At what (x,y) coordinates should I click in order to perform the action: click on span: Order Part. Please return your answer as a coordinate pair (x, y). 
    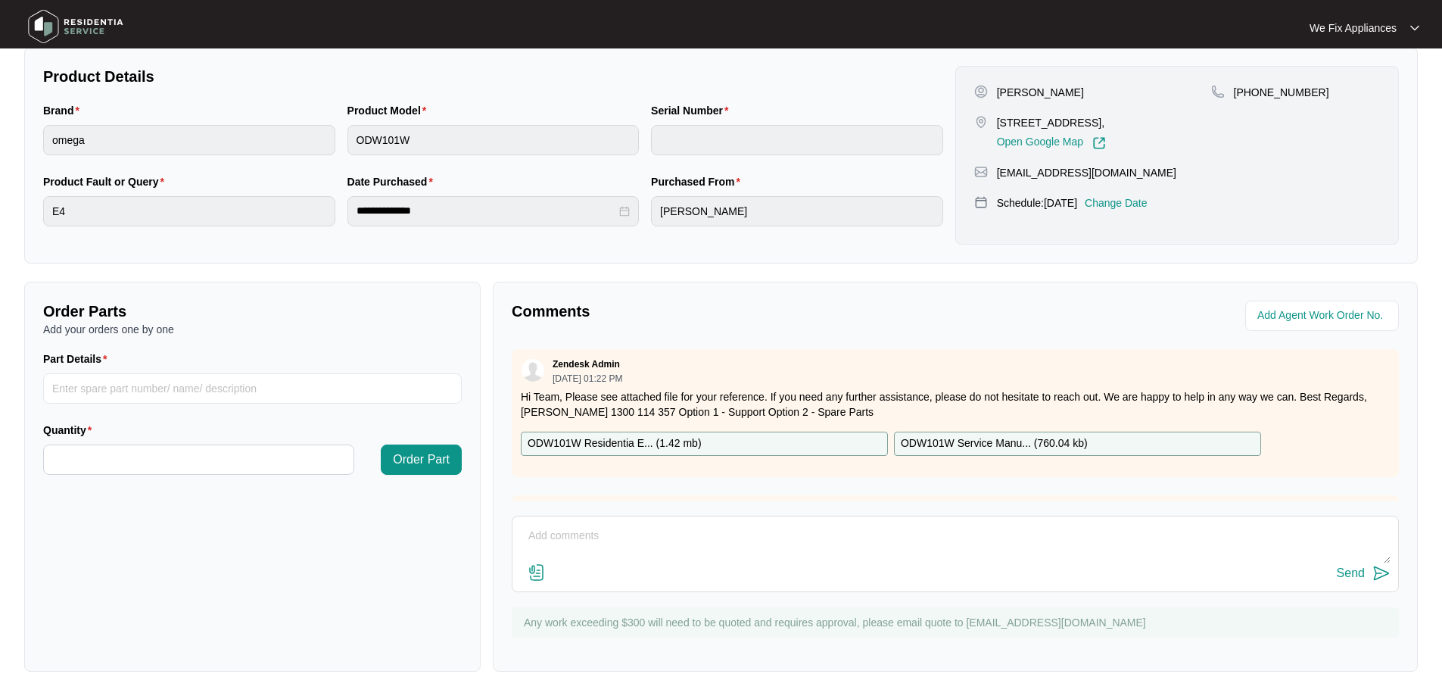
    Looking at the image, I should click on (421, 459).